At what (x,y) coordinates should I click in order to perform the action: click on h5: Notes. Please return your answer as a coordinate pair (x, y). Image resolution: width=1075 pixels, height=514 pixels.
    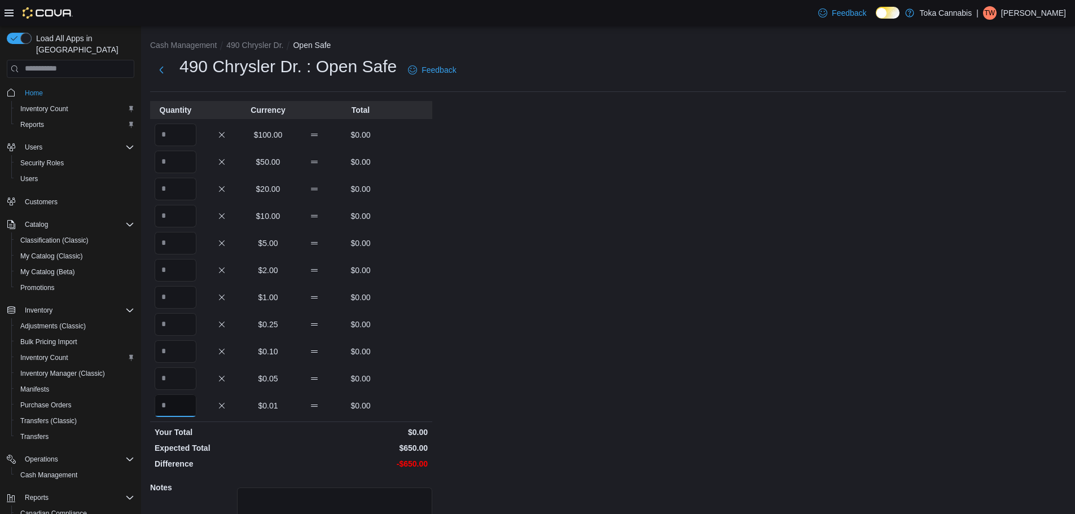
    Looking at the image, I should click on (192, 487).